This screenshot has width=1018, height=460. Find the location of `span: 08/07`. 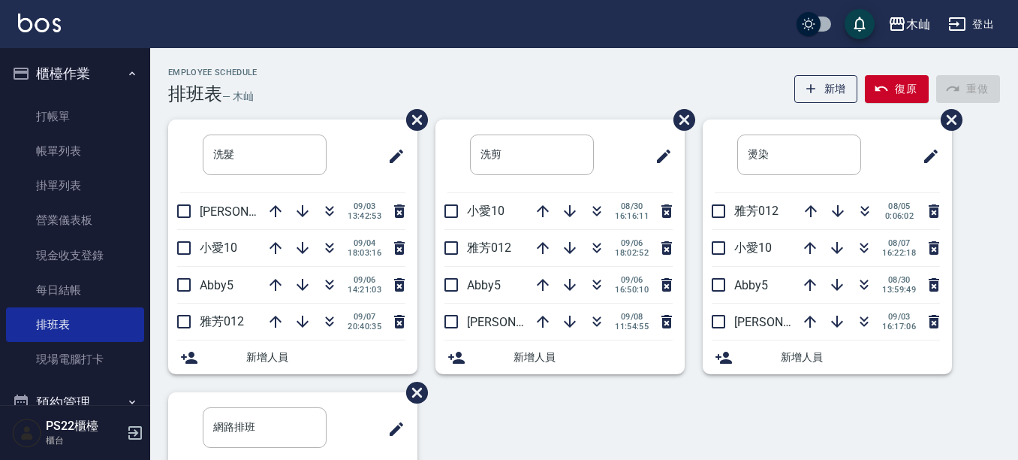

span: 08/07 is located at coordinates (899, 243).